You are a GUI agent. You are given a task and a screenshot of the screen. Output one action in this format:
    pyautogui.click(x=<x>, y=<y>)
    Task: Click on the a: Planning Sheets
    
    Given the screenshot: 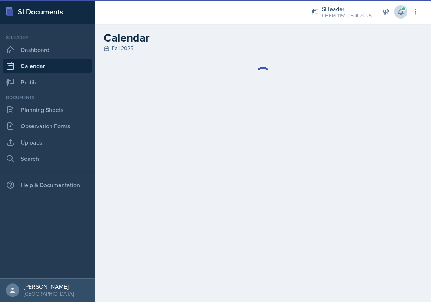 What is the action you would take?
    pyautogui.click(x=47, y=110)
    